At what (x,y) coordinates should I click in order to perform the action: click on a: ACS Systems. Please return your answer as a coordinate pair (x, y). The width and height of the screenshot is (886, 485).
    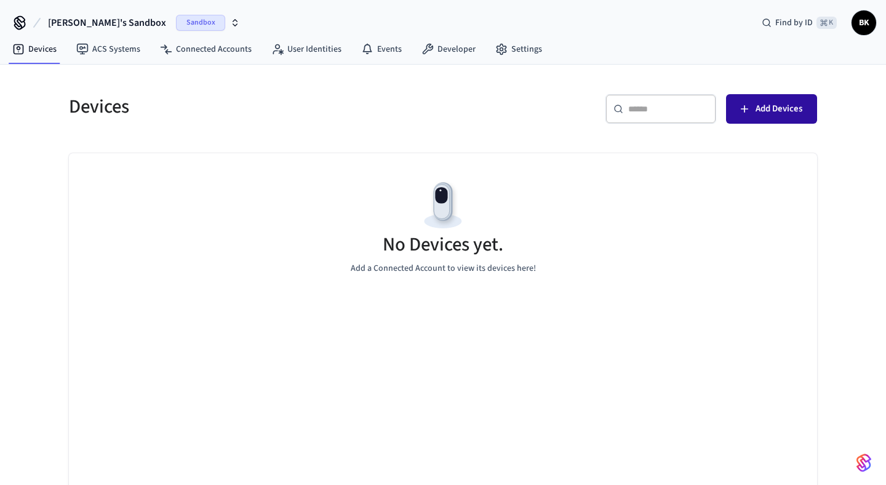
    Looking at the image, I should click on (108, 49).